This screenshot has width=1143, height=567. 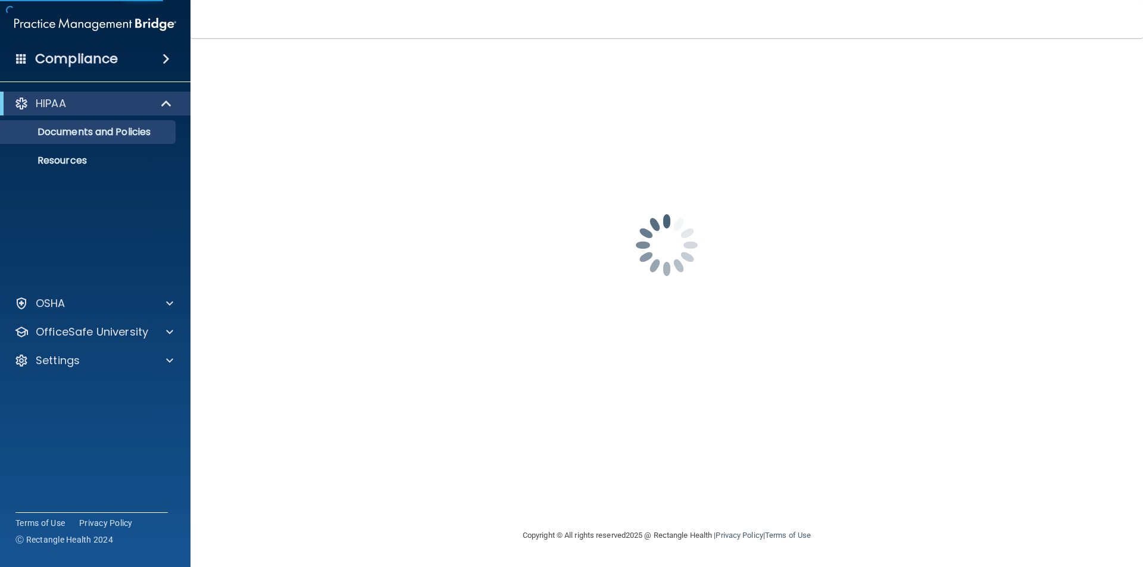 I want to click on a: Settings, so click(x=93, y=361).